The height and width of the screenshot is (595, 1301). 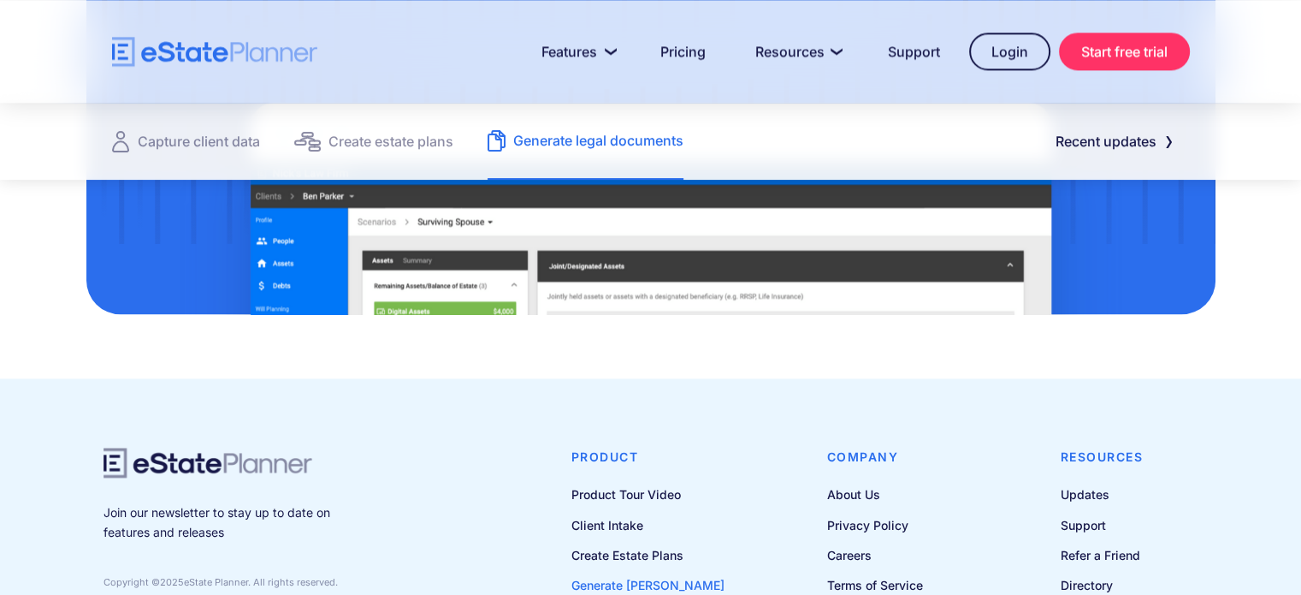 What do you see at coordinates (796, 51) in the screenshot?
I see `a: Resources` at bounding box center [796, 51].